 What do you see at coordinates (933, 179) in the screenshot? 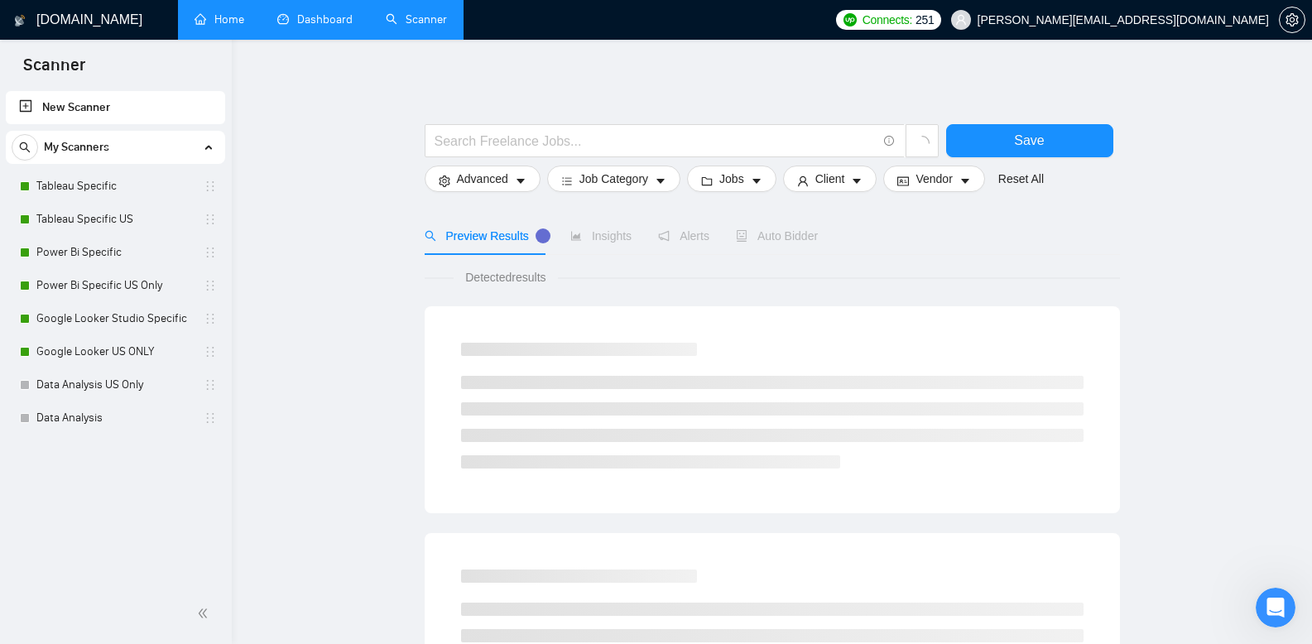
I see `button: idcardVendorcaret-down` at bounding box center [933, 179].